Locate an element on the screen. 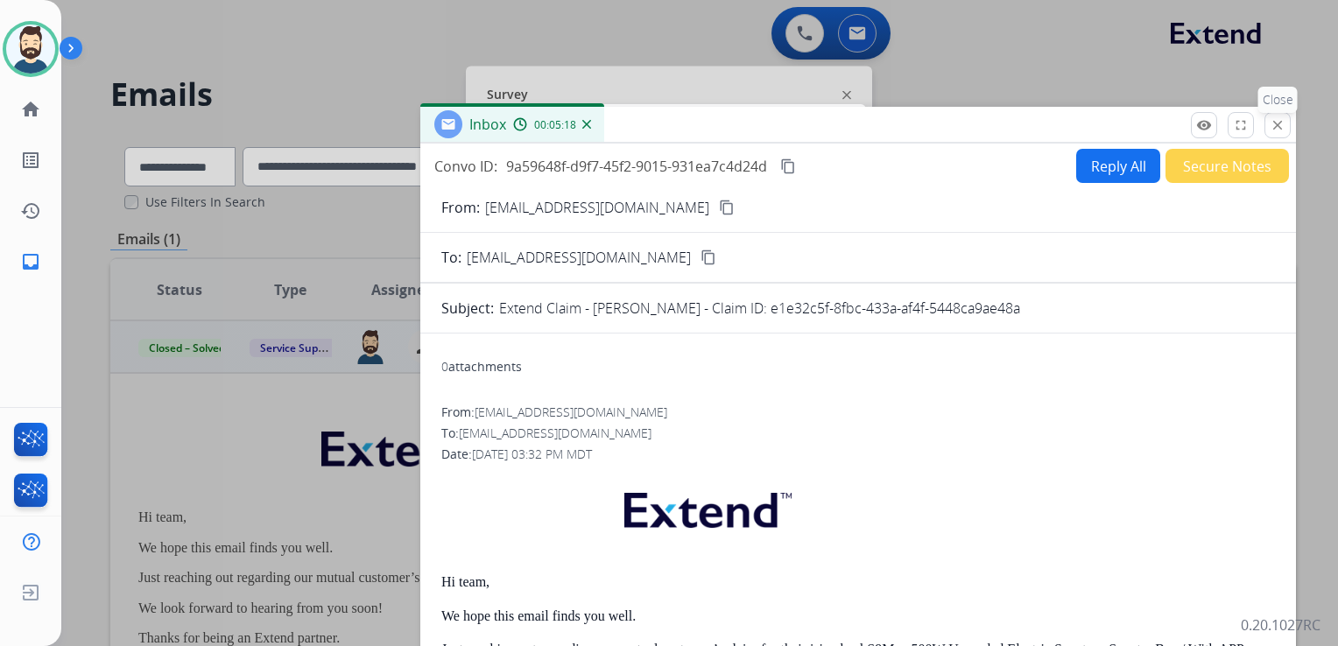  mat-icon: history is located at coordinates (31, 211).